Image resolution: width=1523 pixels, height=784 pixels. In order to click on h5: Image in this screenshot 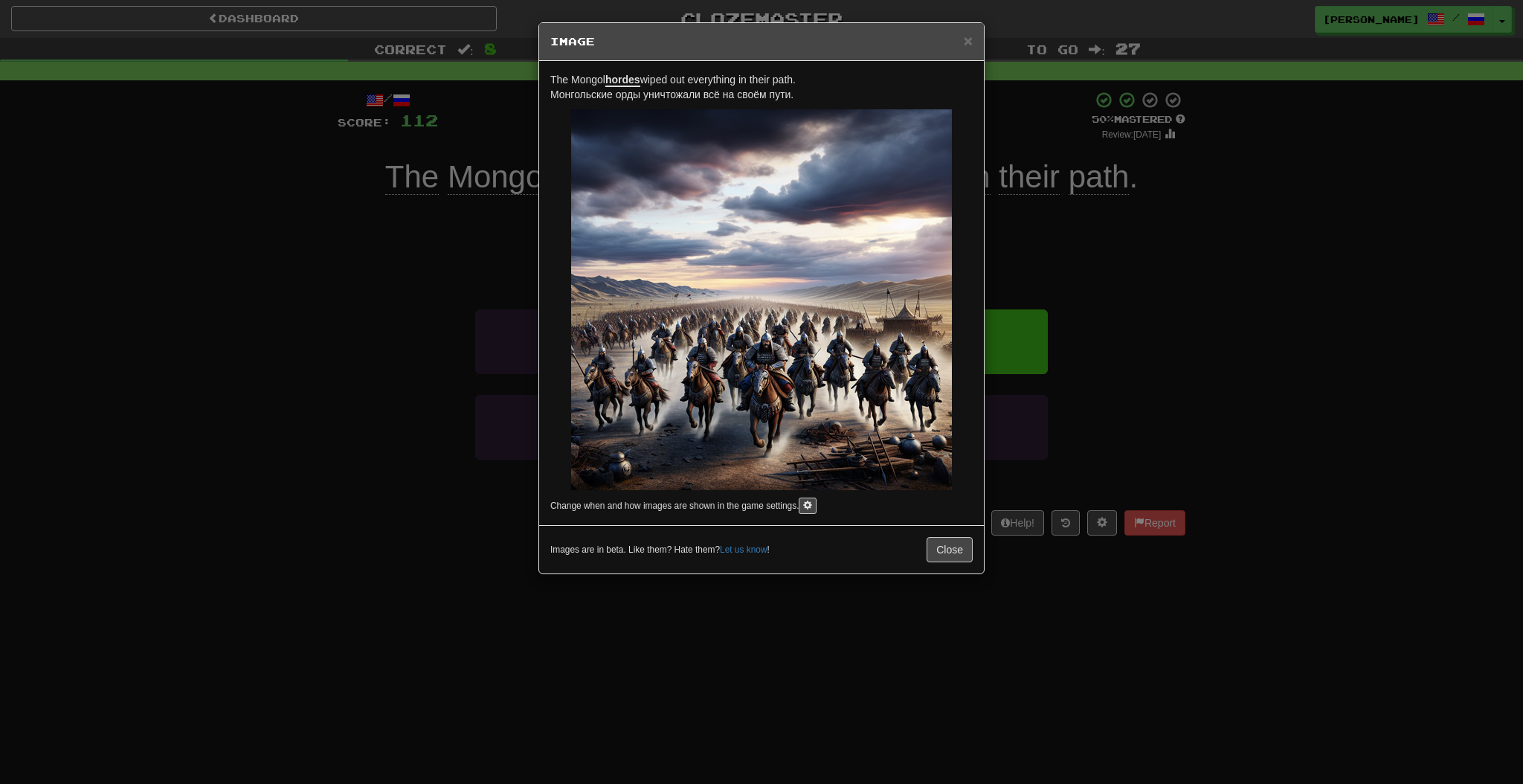, I will do `click(762, 41)`.